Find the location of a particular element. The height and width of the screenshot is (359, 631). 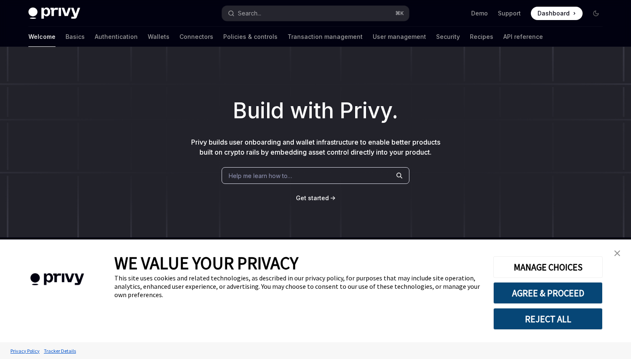

a: Connectors is located at coordinates (196, 37).